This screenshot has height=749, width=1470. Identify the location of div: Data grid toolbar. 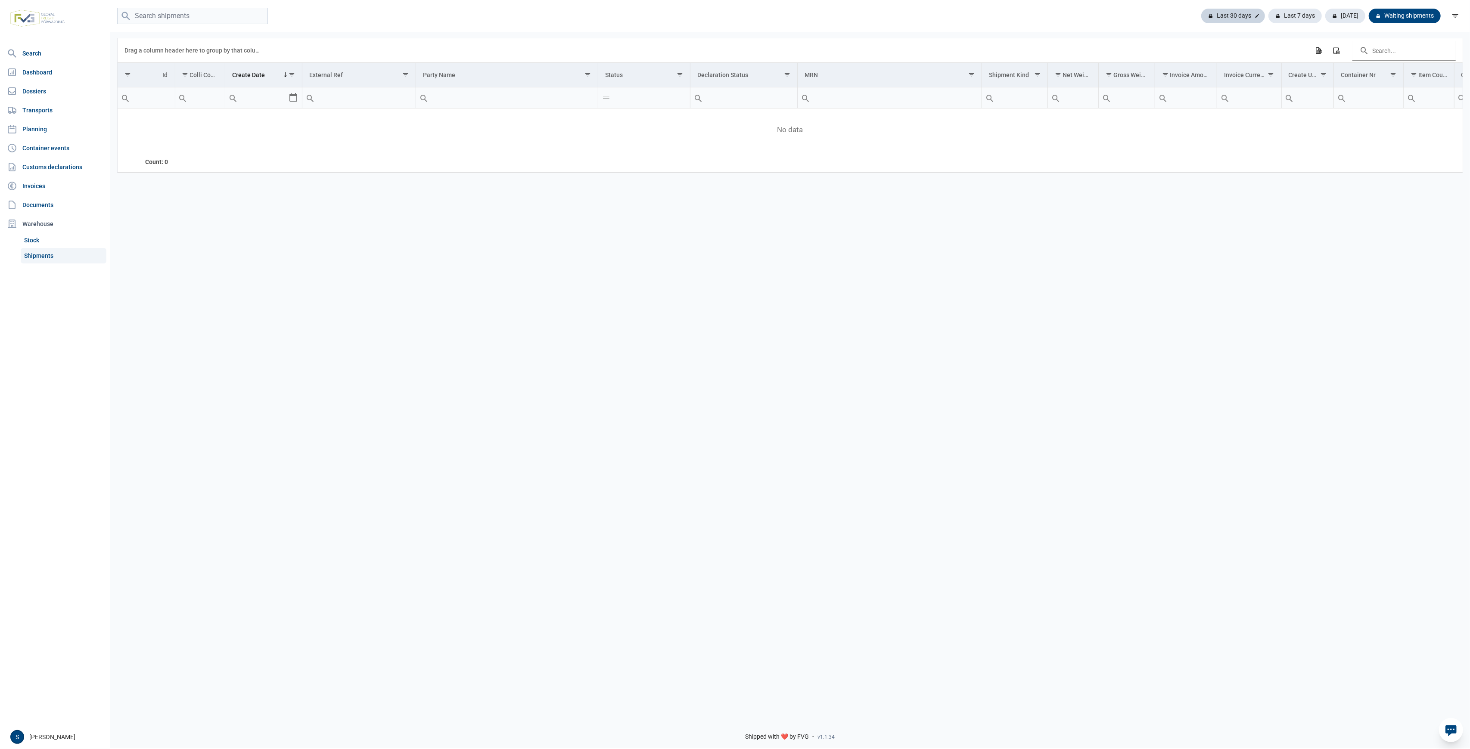
(790, 50).